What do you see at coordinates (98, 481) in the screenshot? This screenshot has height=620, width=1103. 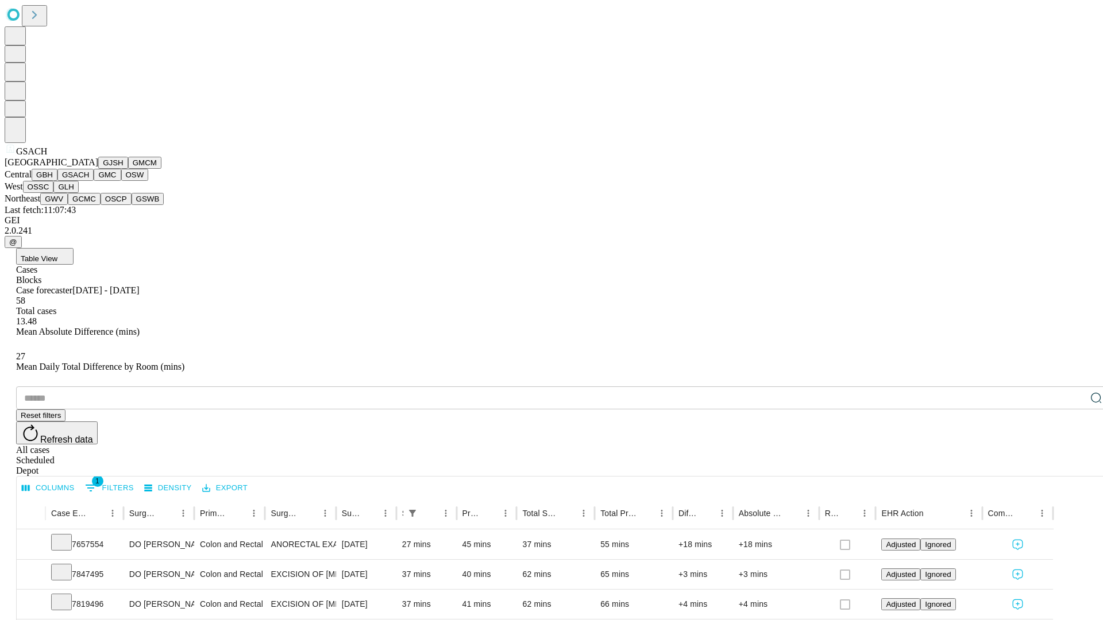 I see `span: 1` at bounding box center [98, 481].